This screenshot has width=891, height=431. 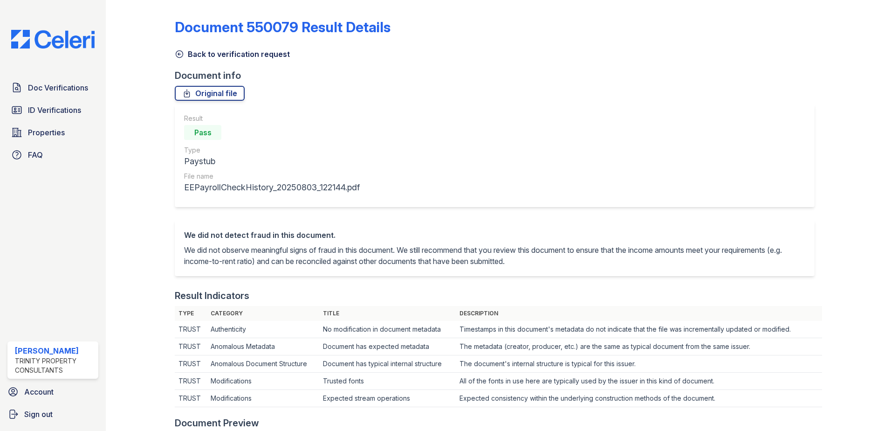 I want to click on div: File name, so click(x=272, y=176).